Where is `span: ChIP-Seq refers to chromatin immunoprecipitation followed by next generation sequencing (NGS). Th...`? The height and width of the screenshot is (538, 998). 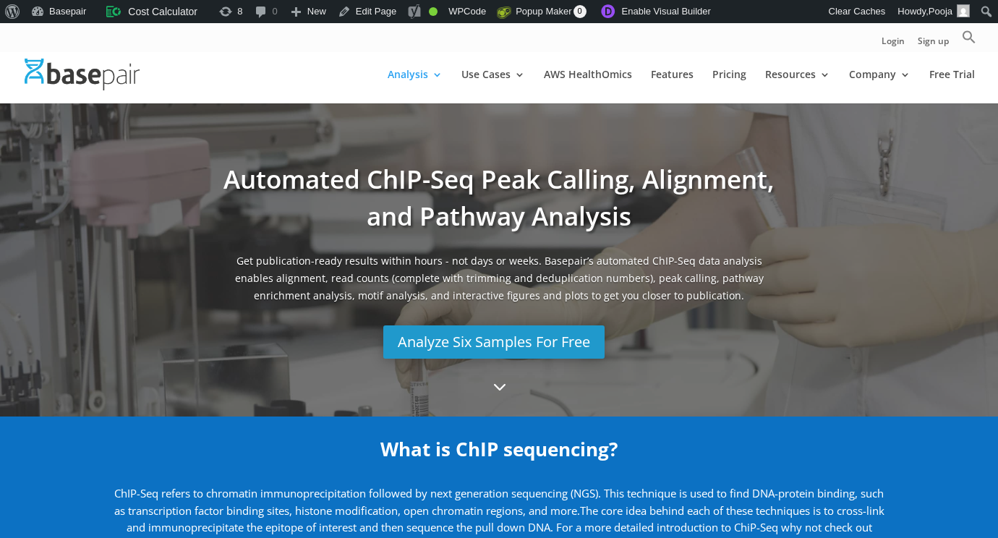
span: ChIP-Seq refers to chromatin immunoprecipitation followed by next generation sequencing (NGS). Th... is located at coordinates (499, 502).